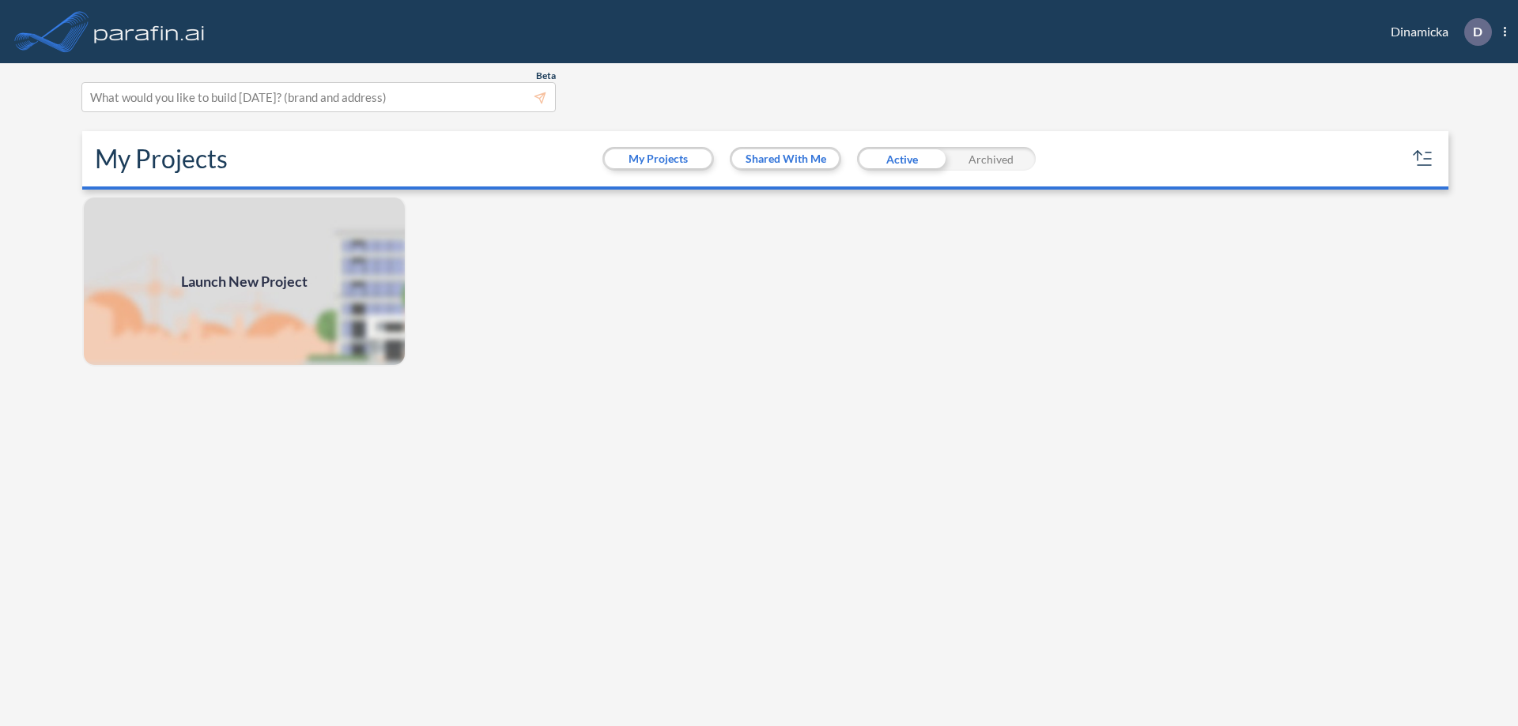 This screenshot has height=726, width=1518. What do you see at coordinates (1436, 32) in the screenshot?
I see `div: Dinamicka` at bounding box center [1436, 32].